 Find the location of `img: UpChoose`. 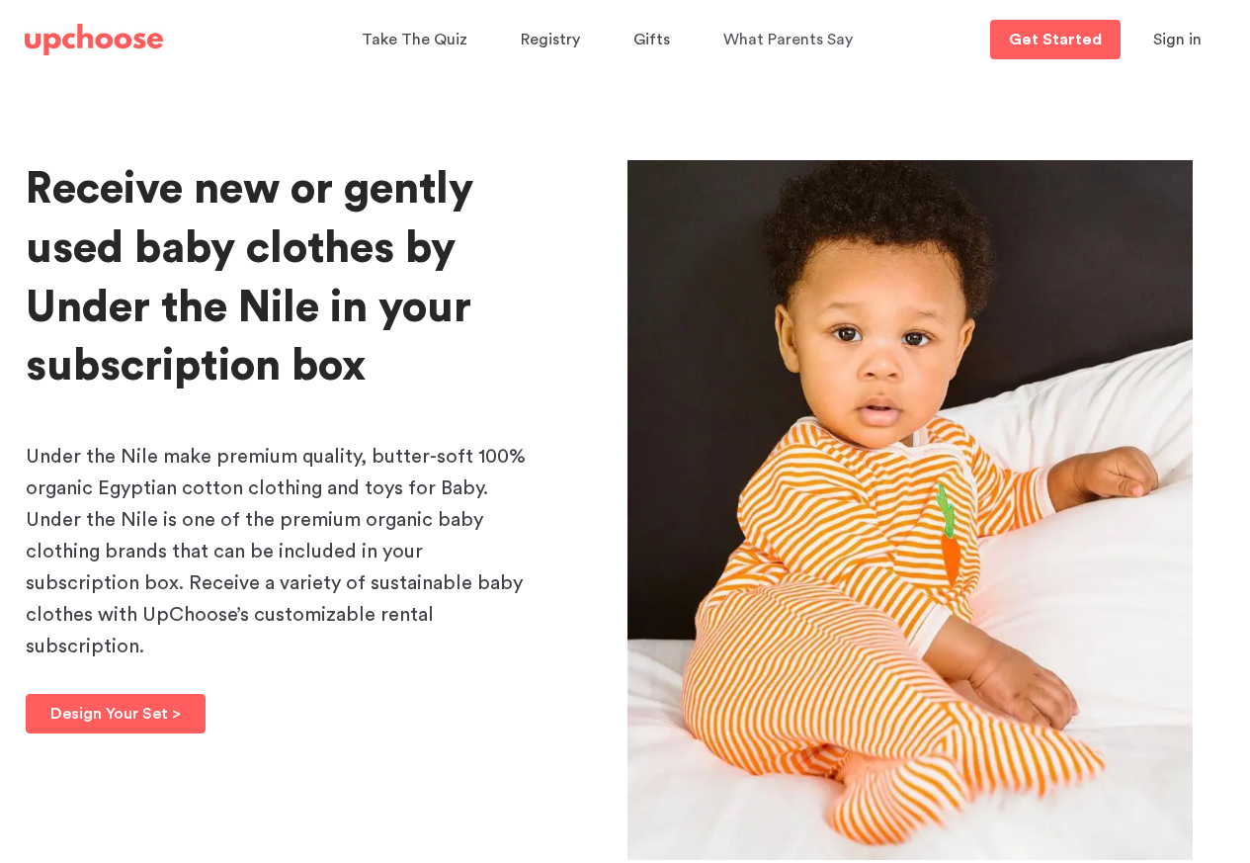

img: UpChoose is located at coordinates (94, 40).